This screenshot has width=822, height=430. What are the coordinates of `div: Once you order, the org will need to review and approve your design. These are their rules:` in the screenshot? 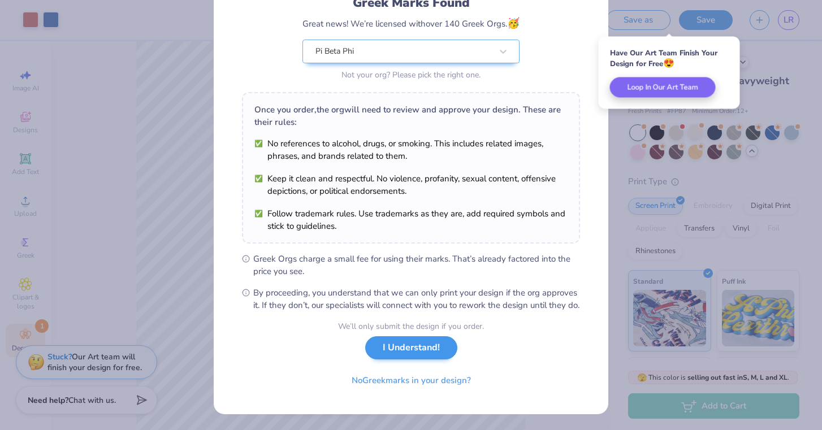 It's located at (411, 116).